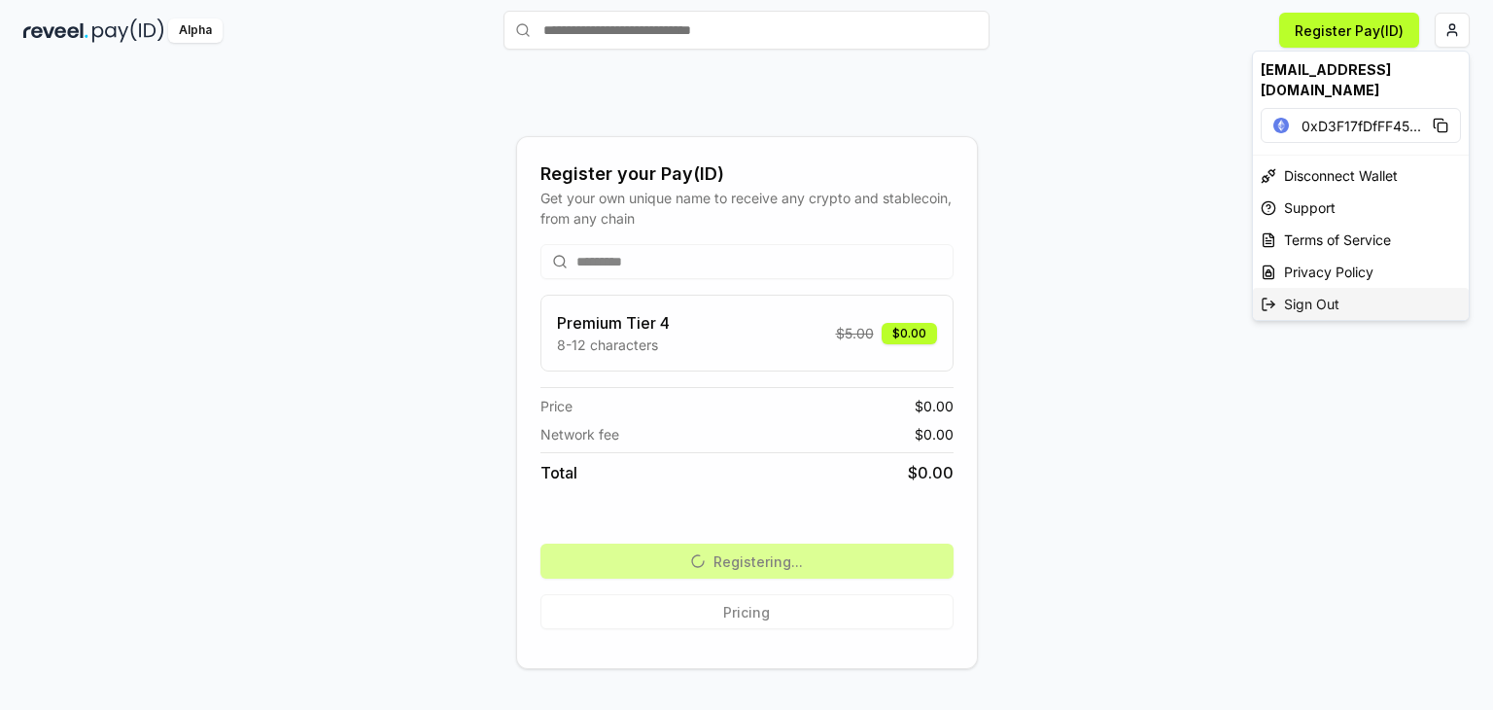  Describe the element at coordinates (1361, 271) in the screenshot. I see `div: Privacy Policy` at that location.